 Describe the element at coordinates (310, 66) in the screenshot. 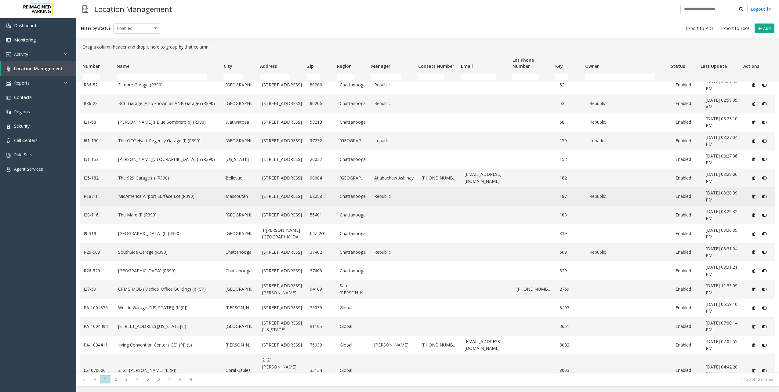

I see `span: Zip` at that location.